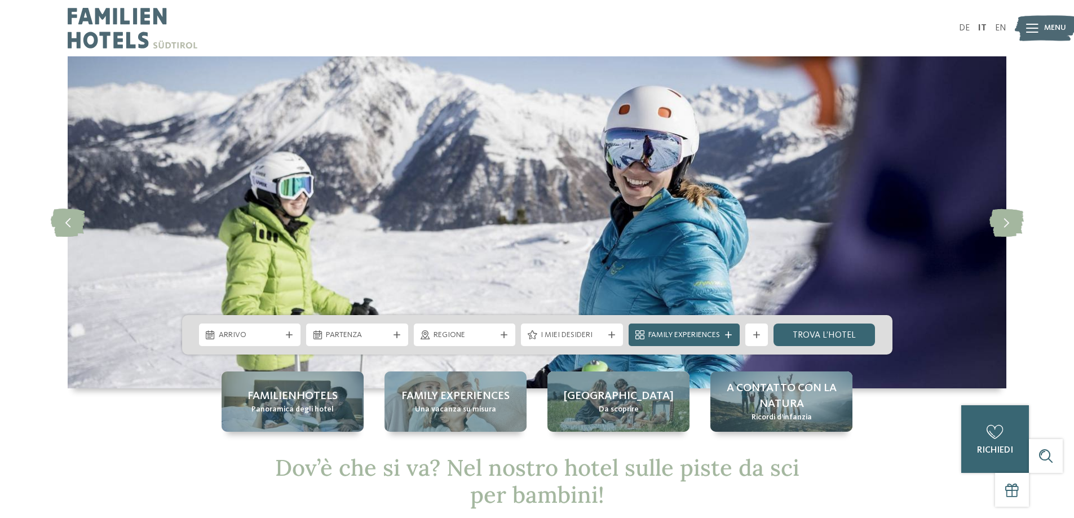 This screenshot has width=1074, height=518. What do you see at coordinates (572, 335) in the screenshot?
I see `span: I miei desideri` at bounding box center [572, 335].